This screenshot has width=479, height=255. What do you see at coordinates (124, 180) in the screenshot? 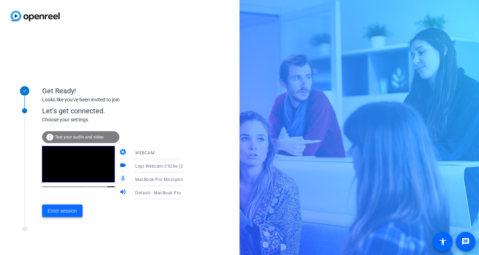
I see `mat-icon: mic_none` at bounding box center [124, 180].